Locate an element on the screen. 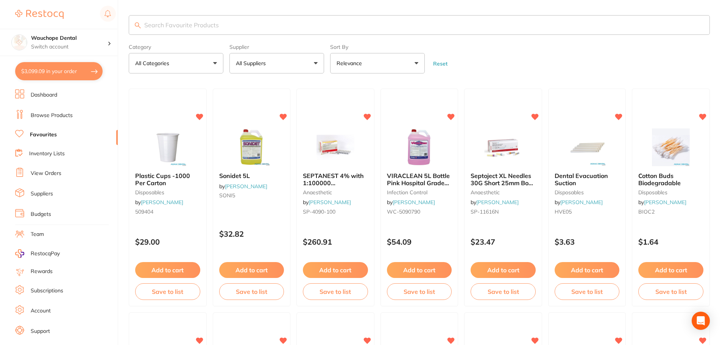 This screenshot has height=345, width=725. p: $54.09 is located at coordinates (419, 241).